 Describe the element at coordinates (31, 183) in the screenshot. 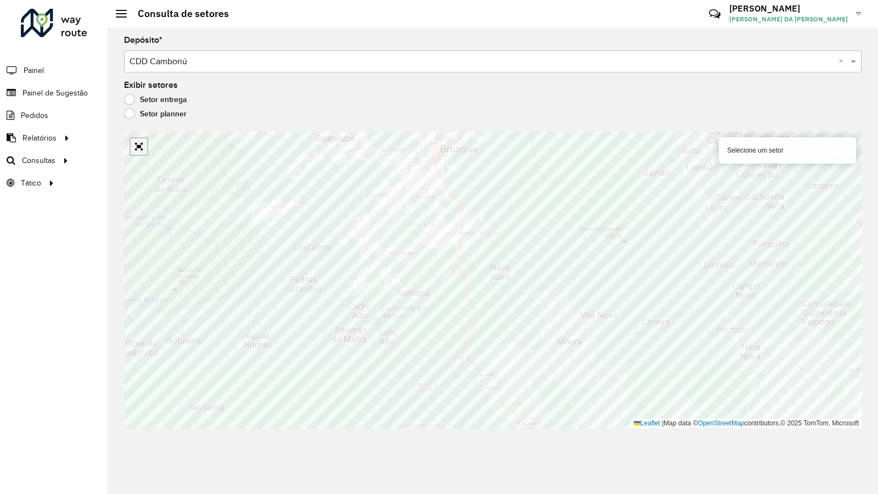

I see `span: Tático` at that location.